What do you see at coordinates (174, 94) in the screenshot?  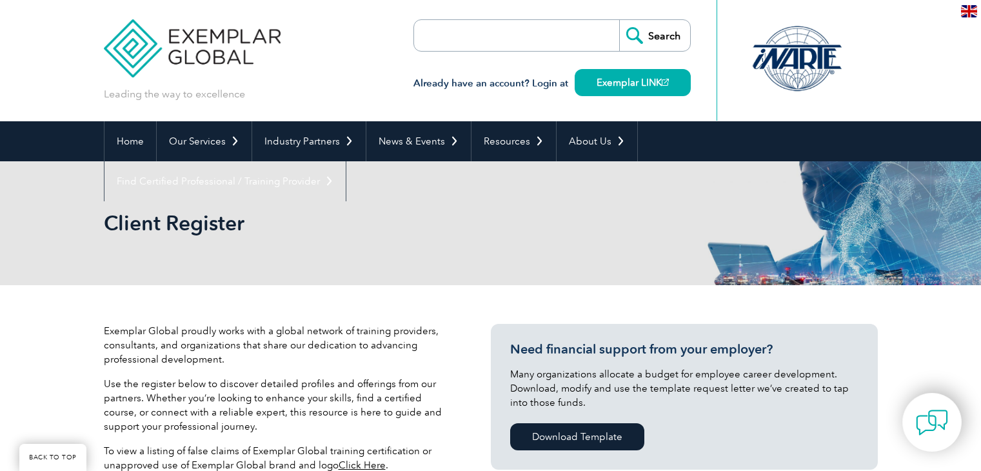 I see `p: Leading the way to excellence` at bounding box center [174, 94].